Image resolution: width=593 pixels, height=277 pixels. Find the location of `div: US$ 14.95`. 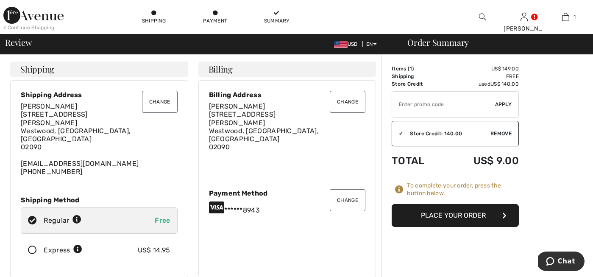

div: US$ 14.95 is located at coordinates (154, 250).